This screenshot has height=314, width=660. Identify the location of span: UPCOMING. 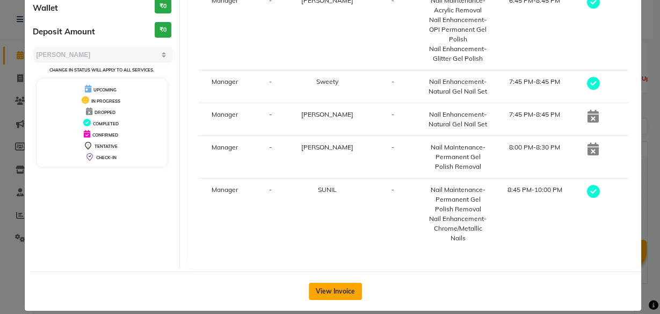
(105, 90).